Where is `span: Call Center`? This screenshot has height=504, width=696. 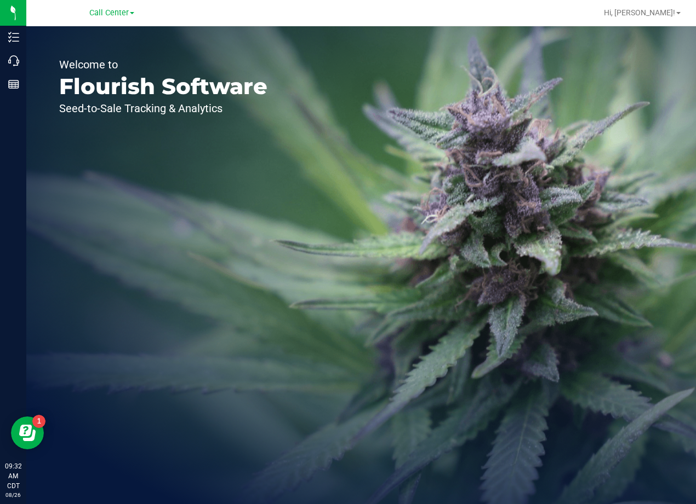
span: Call Center is located at coordinates (109, 13).